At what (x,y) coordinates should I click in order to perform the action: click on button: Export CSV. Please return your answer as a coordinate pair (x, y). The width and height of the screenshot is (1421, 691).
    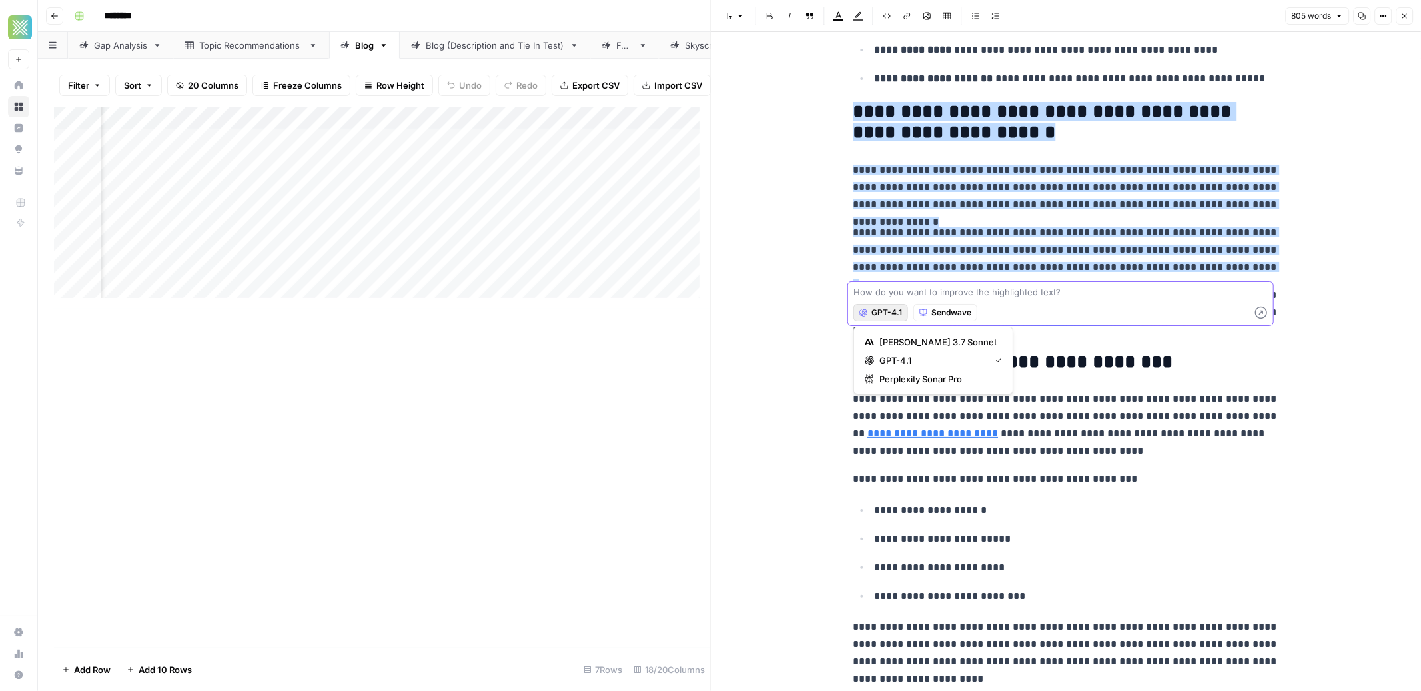
    Looking at the image, I should click on (590, 85).